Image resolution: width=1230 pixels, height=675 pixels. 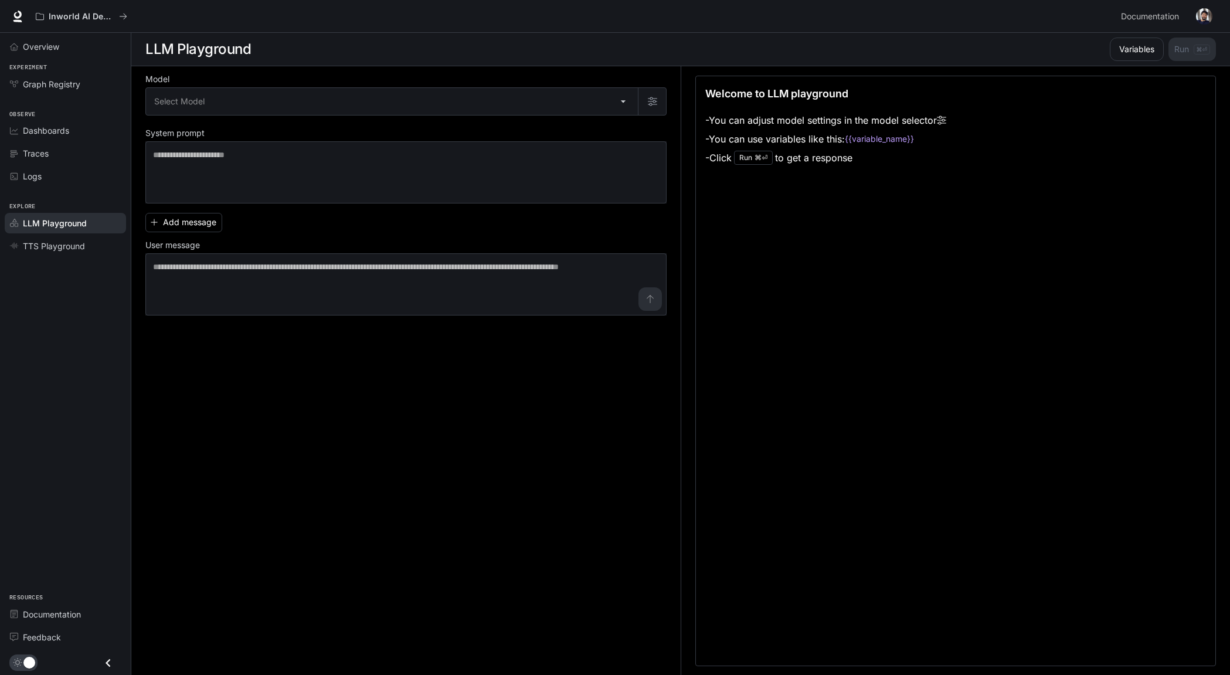 I want to click on button: All workspaces, so click(x=82, y=16).